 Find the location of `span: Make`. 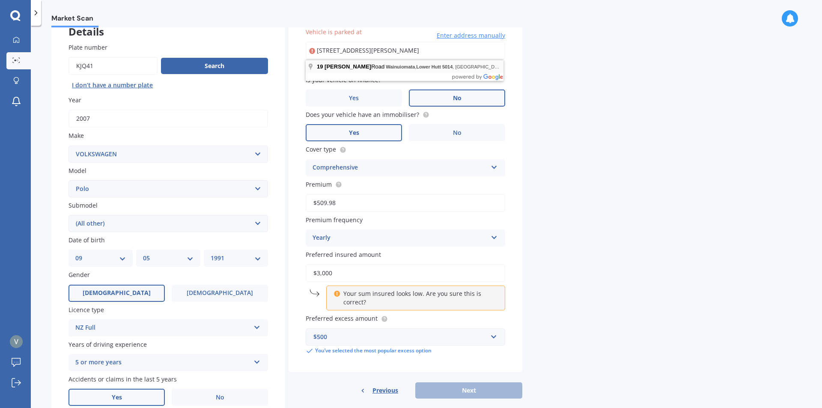

span: Make is located at coordinates (76, 136).